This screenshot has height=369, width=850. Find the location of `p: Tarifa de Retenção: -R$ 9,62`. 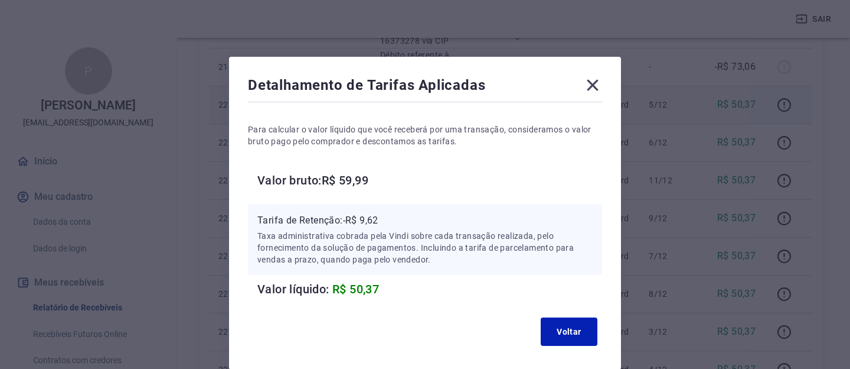

p: Tarifa de Retenção: -R$ 9,62 is located at coordinates (425, 220).